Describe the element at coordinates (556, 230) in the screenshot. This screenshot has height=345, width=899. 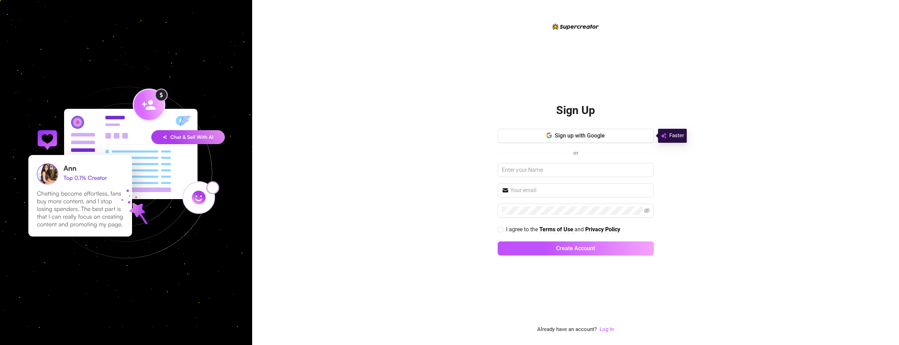
I see `a: Terms of Use` at that location.